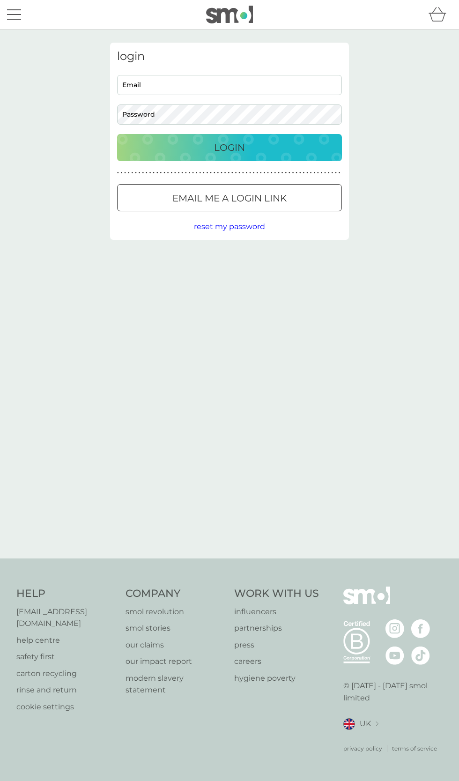  I want to click on img: select a new location, so click(377, 724).